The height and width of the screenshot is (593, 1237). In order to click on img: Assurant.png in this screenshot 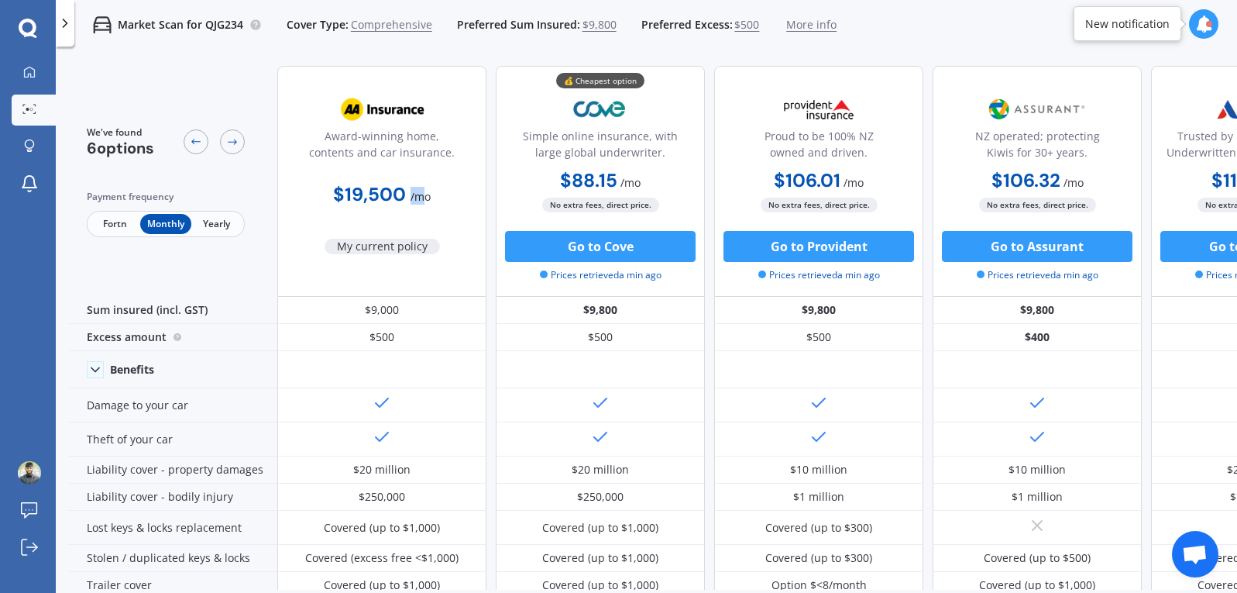, I will do `click(1037, 109)`.